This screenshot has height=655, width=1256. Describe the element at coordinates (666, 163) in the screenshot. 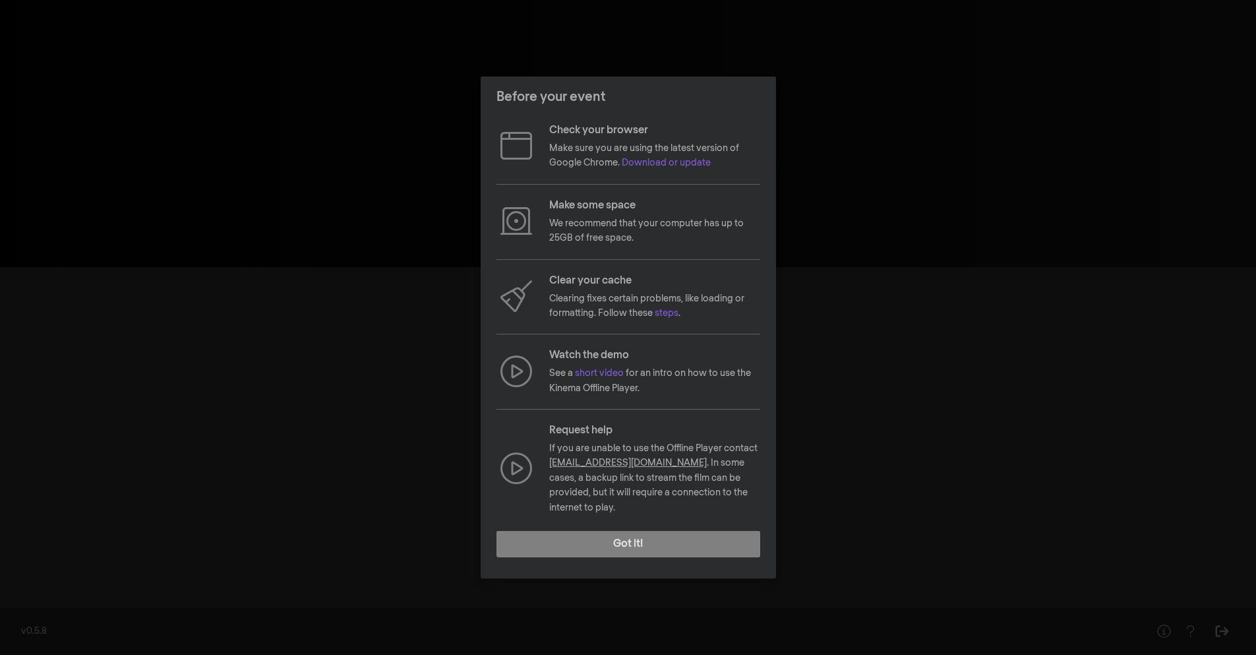

I see `a: Download or update` at that location.